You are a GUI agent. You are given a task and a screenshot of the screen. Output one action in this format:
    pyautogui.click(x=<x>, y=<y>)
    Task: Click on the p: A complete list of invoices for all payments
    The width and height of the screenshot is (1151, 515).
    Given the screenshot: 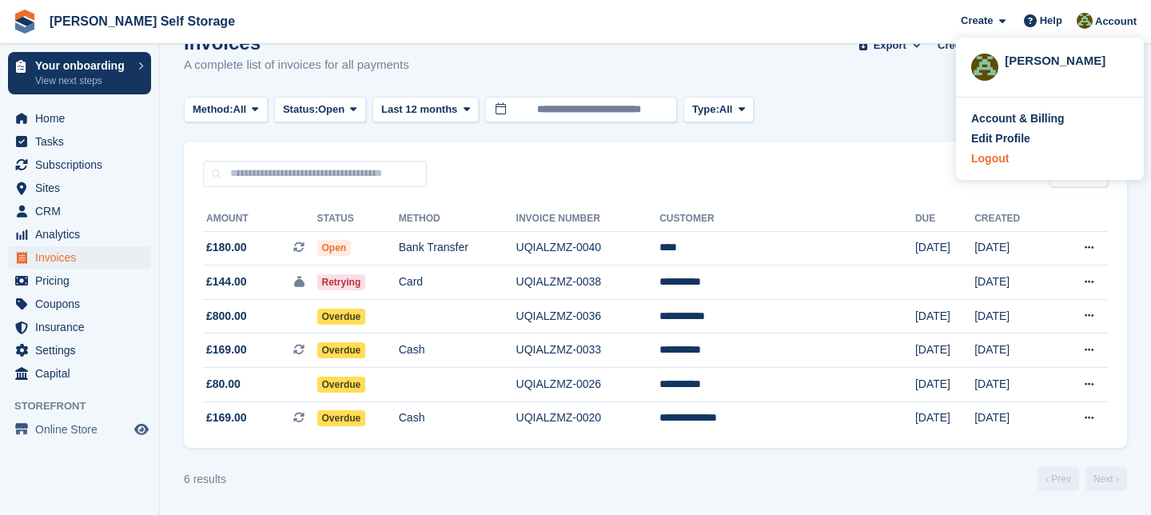 What is the action you would take?
    pyautogui.click(x=297, y=65)
    